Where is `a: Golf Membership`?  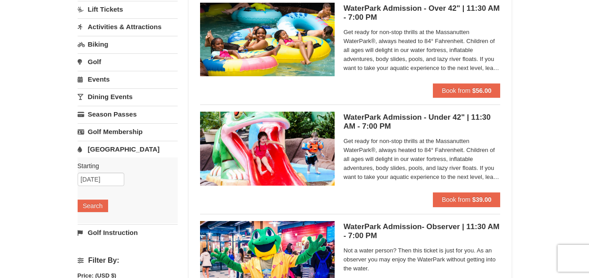 a: Golf Membership is located at coordinates (127, 132).